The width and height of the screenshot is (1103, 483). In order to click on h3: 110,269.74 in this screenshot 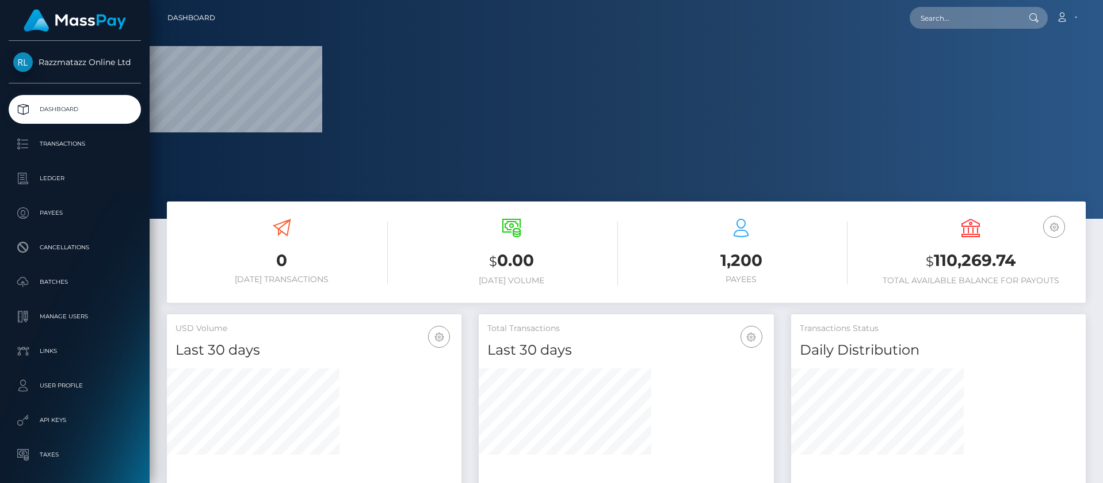, I will do `click(971, 261)`.